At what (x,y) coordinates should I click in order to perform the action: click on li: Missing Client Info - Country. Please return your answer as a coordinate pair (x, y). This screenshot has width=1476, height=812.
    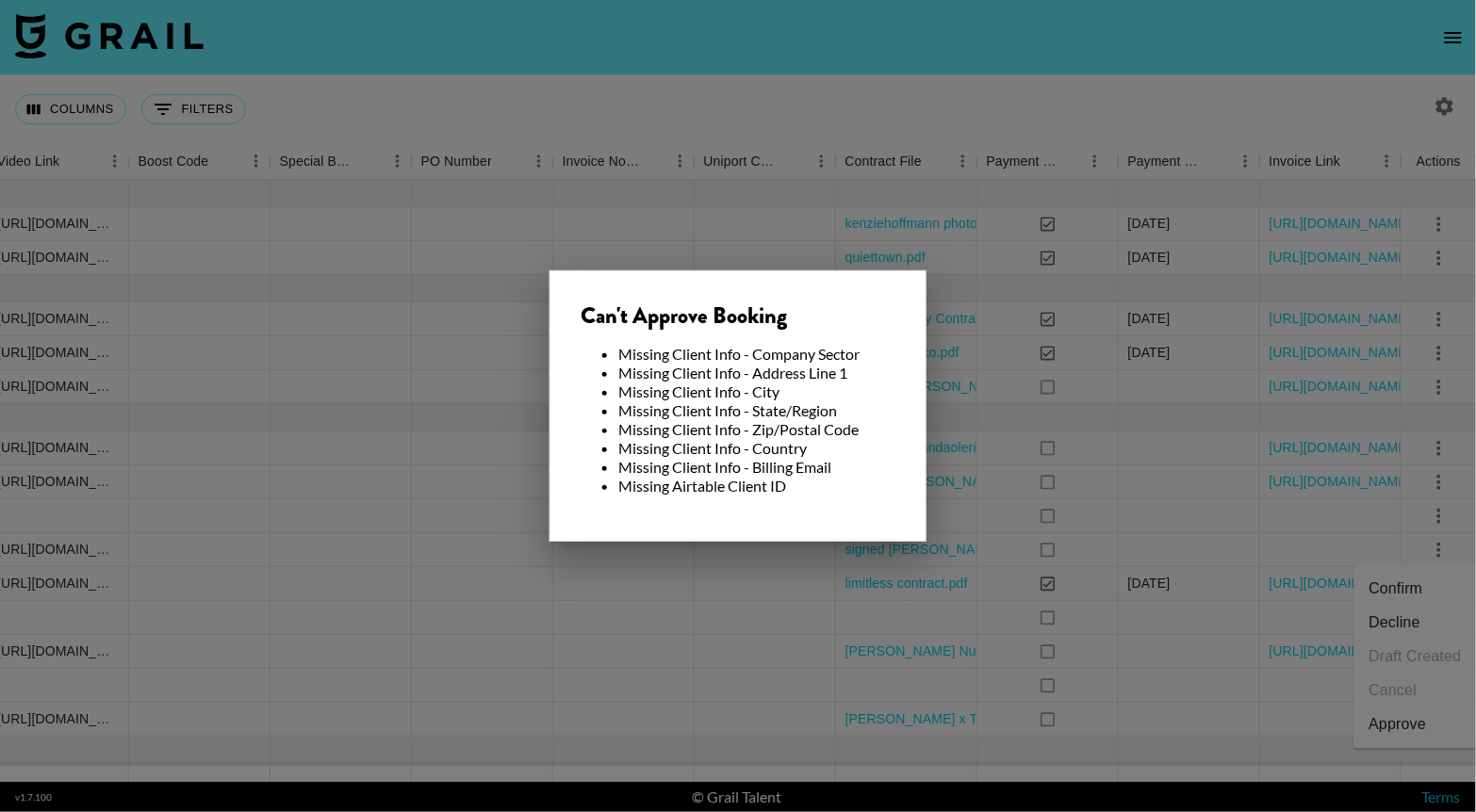
    Looking at the image, I should click on (757, 449).